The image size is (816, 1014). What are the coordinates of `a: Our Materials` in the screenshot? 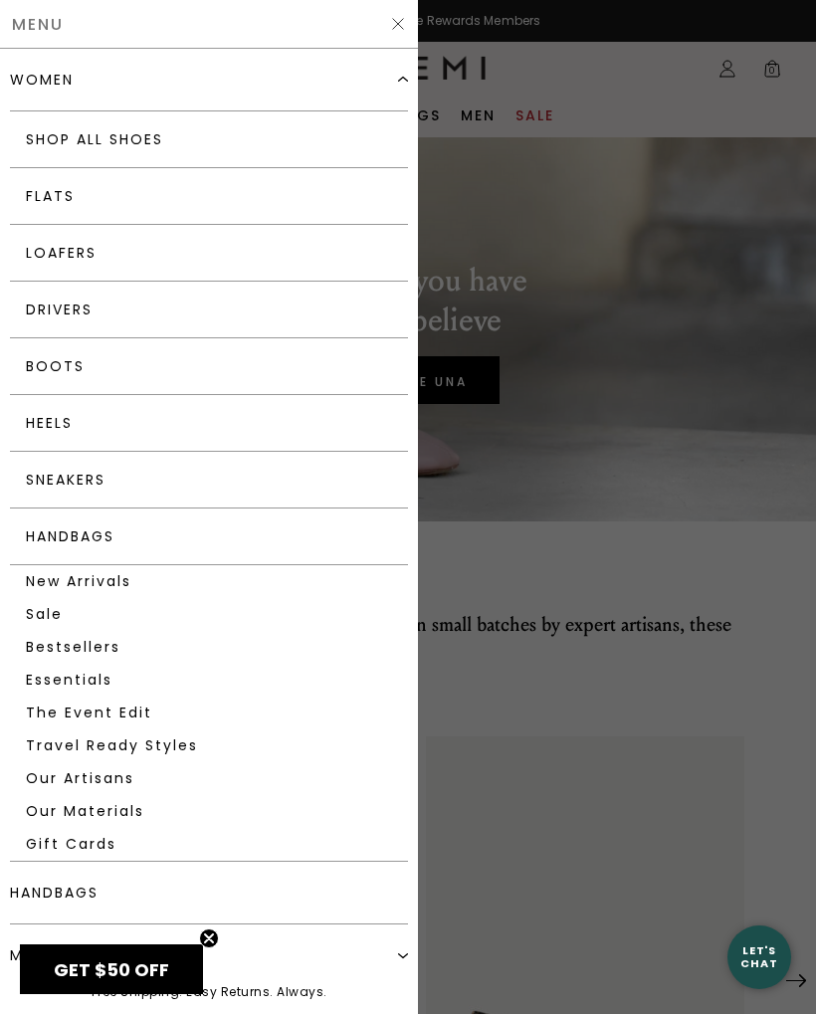 It's located at (209, 811).